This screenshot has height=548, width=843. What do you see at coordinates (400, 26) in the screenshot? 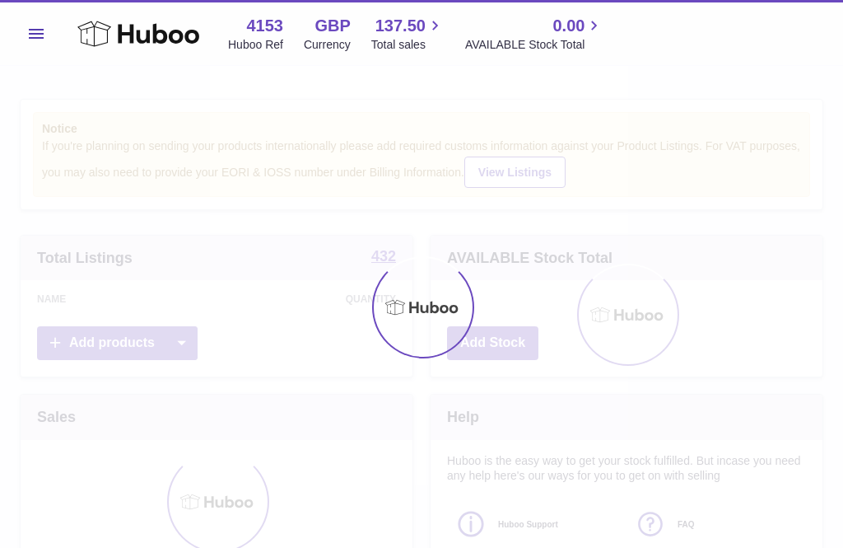
I see `span: 137.50` at bounding box center [400, 26].